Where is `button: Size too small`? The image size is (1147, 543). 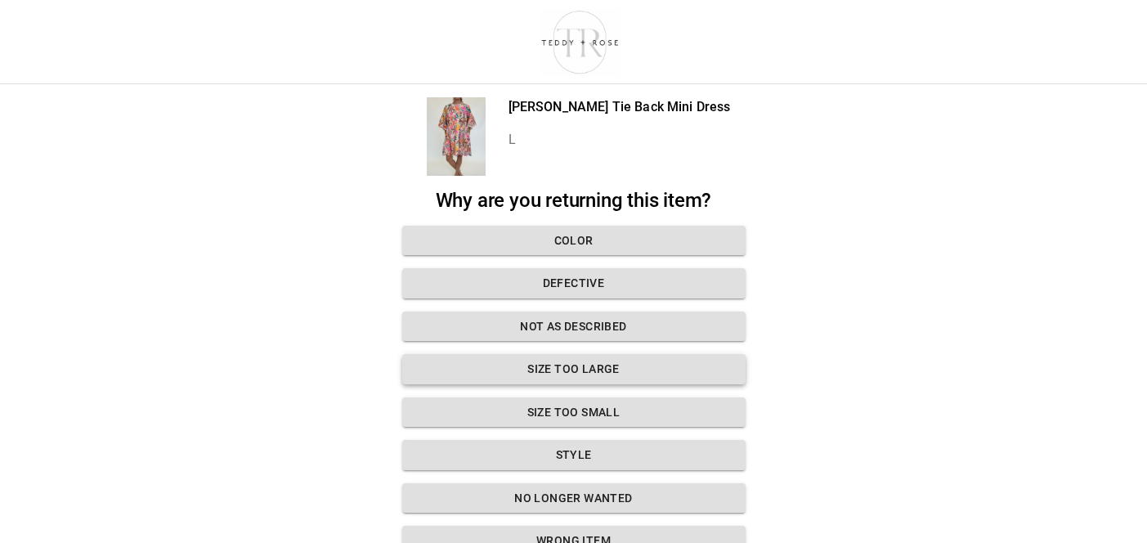
button: Size too small is located at coordinates (574, 412).